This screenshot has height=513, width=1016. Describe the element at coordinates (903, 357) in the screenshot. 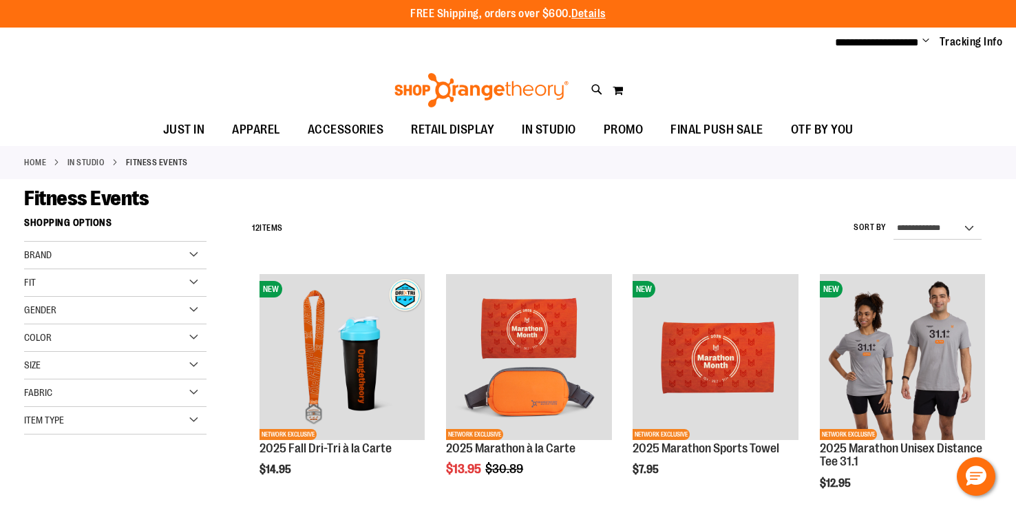

I see `img: 2025 Marathon Unisex Distance Tee 31.1` at that location.